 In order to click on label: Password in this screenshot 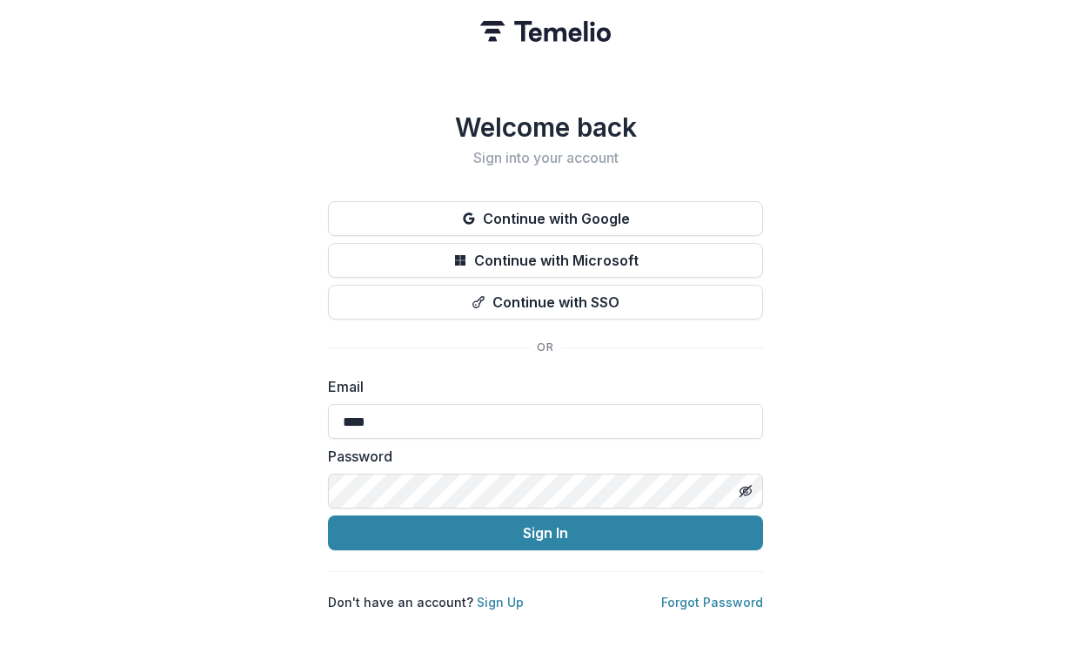, I will do `click(540, 456)`.